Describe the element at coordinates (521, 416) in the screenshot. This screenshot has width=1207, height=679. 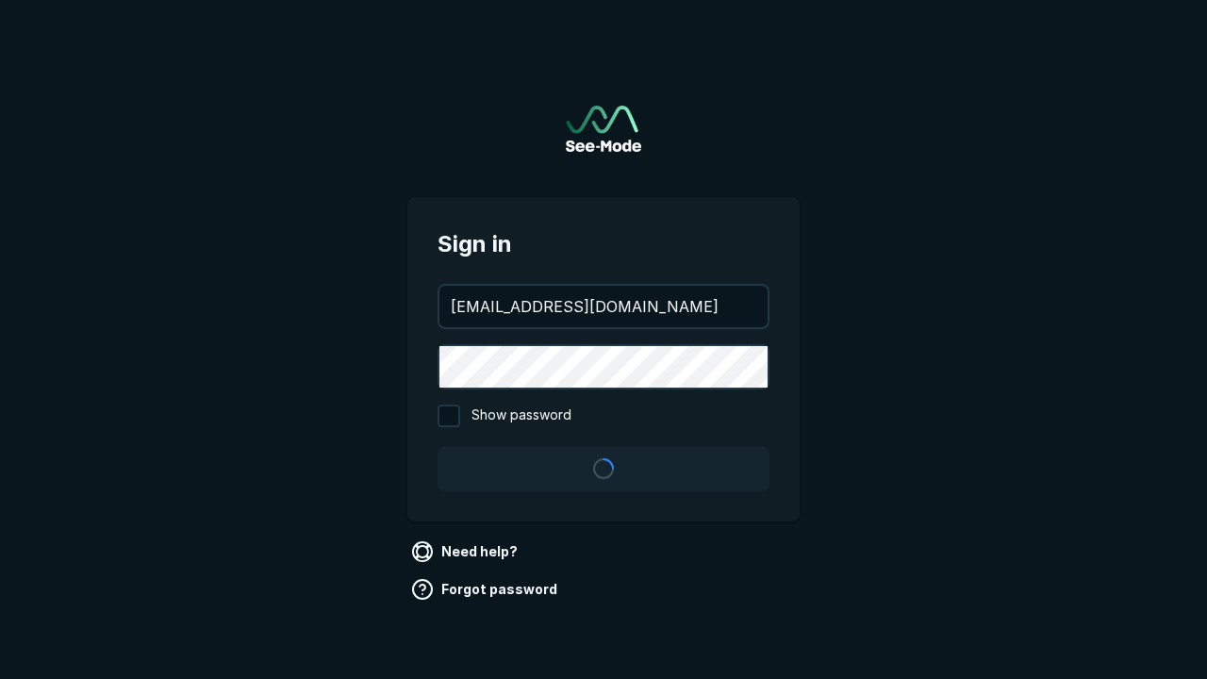
I see `span: Show password` at that location.